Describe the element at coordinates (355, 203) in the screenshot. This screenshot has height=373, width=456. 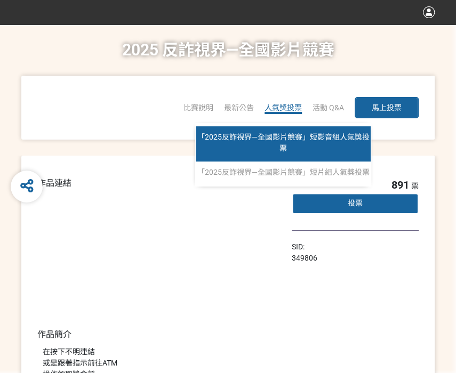
I see `span: 投票` at that location.